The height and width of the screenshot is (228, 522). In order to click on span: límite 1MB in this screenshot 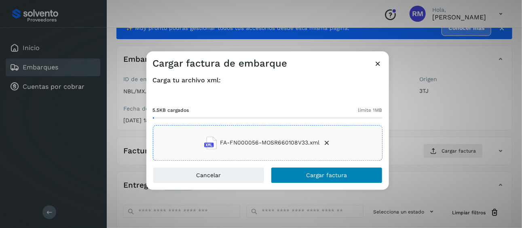, I will do `click(370, 110)`.